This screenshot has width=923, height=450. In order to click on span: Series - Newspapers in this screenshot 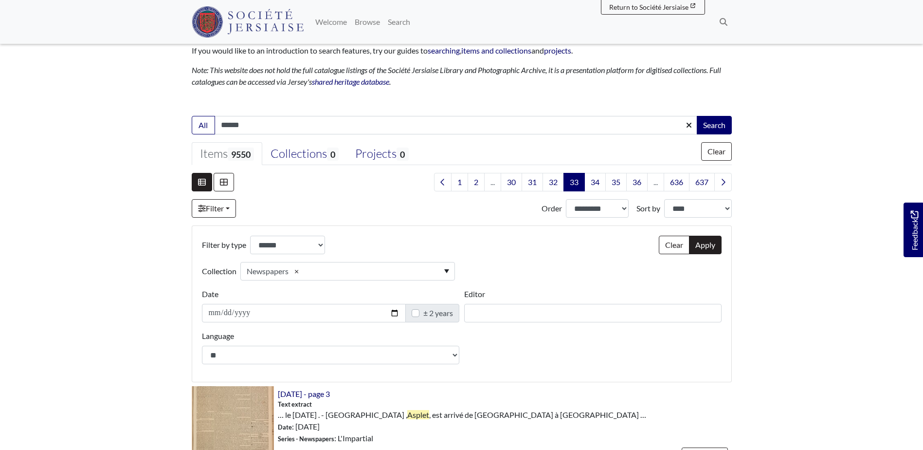, I will do `click(306, 439)`.